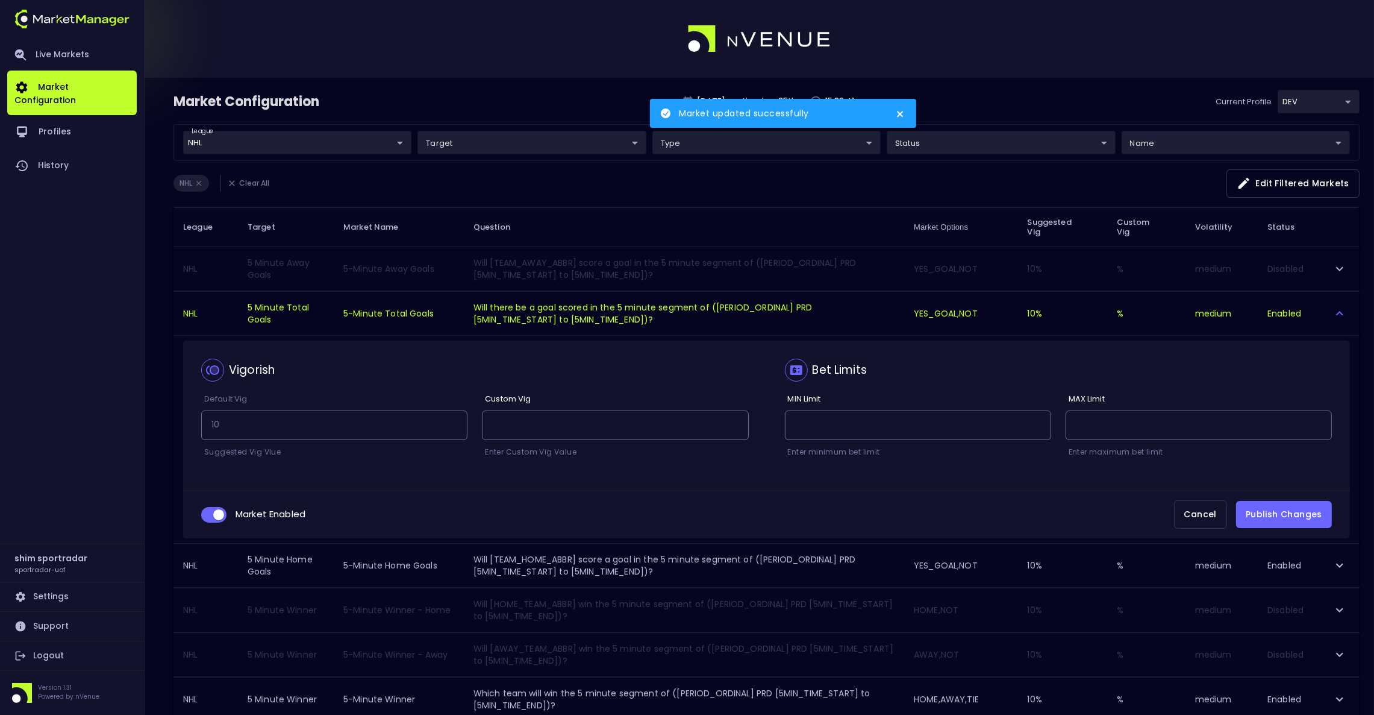 The height and width of the screenshot is (715, 1374). What do you see at coordinates (72, 93) in the screenshot?
I see `a: Market Configuration` at bounding box center [72, 93].